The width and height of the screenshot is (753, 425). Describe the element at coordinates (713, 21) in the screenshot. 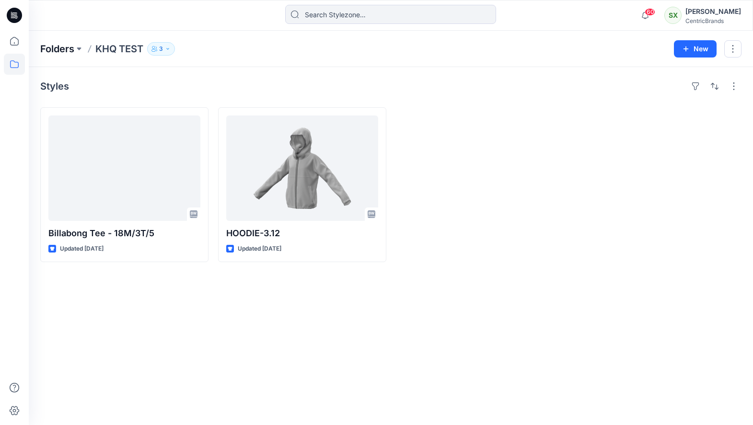

I see `div: CentricBrands` at that location.